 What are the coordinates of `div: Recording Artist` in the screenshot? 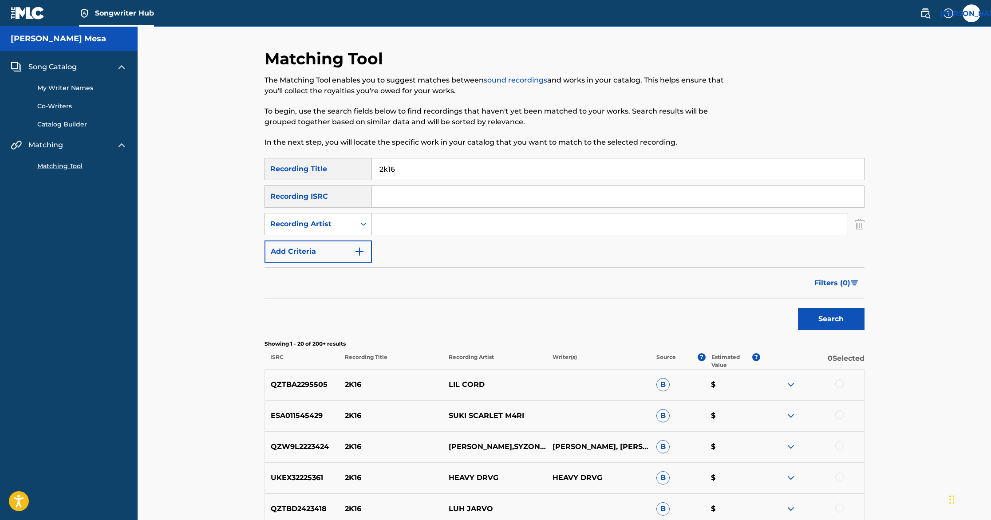 It's located at (310, 224).